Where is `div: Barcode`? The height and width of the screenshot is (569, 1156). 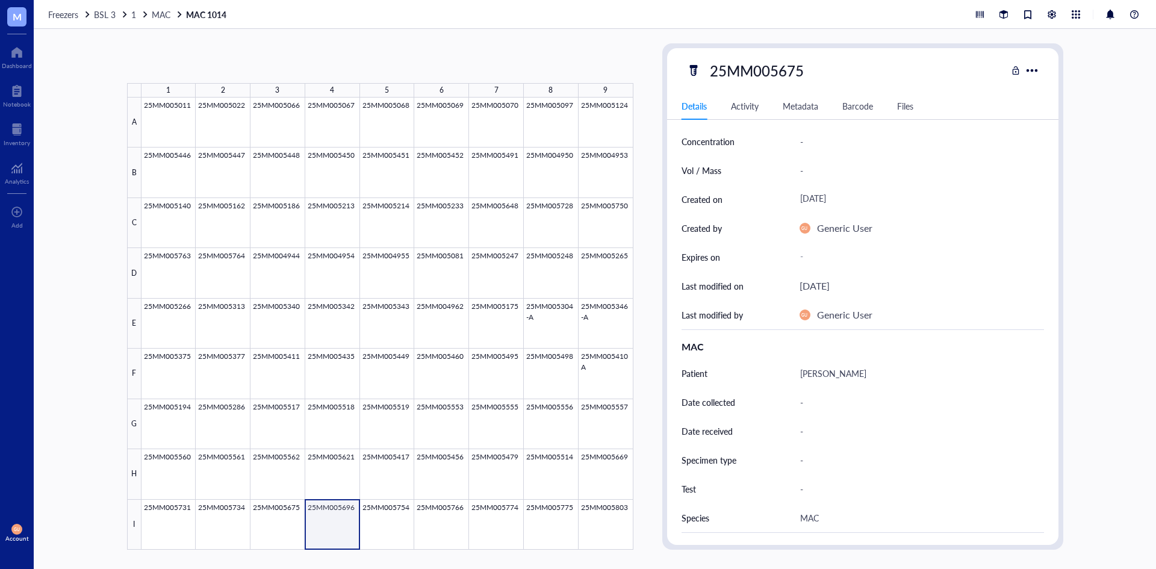 div: Barcode is located at coordinates (857, 106).